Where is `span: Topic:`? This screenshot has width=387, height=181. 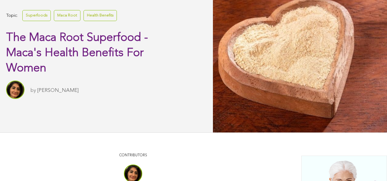 span: Topic: is located at coordinates (12, 16).